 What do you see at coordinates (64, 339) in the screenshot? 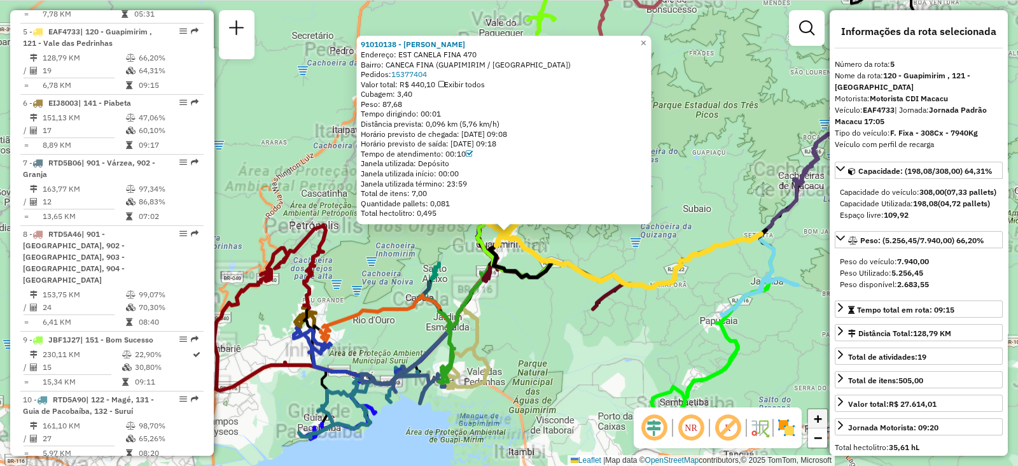
I see `span: JBF1J27` at bounding box center [64, 339].